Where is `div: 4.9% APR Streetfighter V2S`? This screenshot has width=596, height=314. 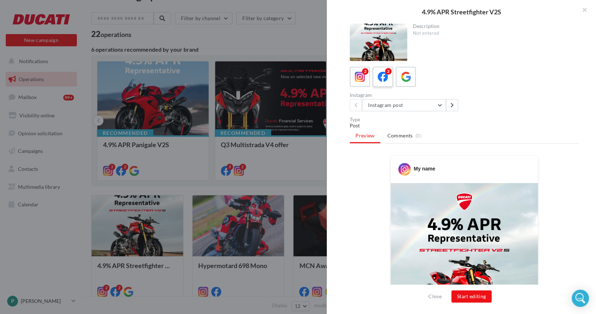 div: 4.9% APR Streetfighter V2S is located at coordinates (462, 12).